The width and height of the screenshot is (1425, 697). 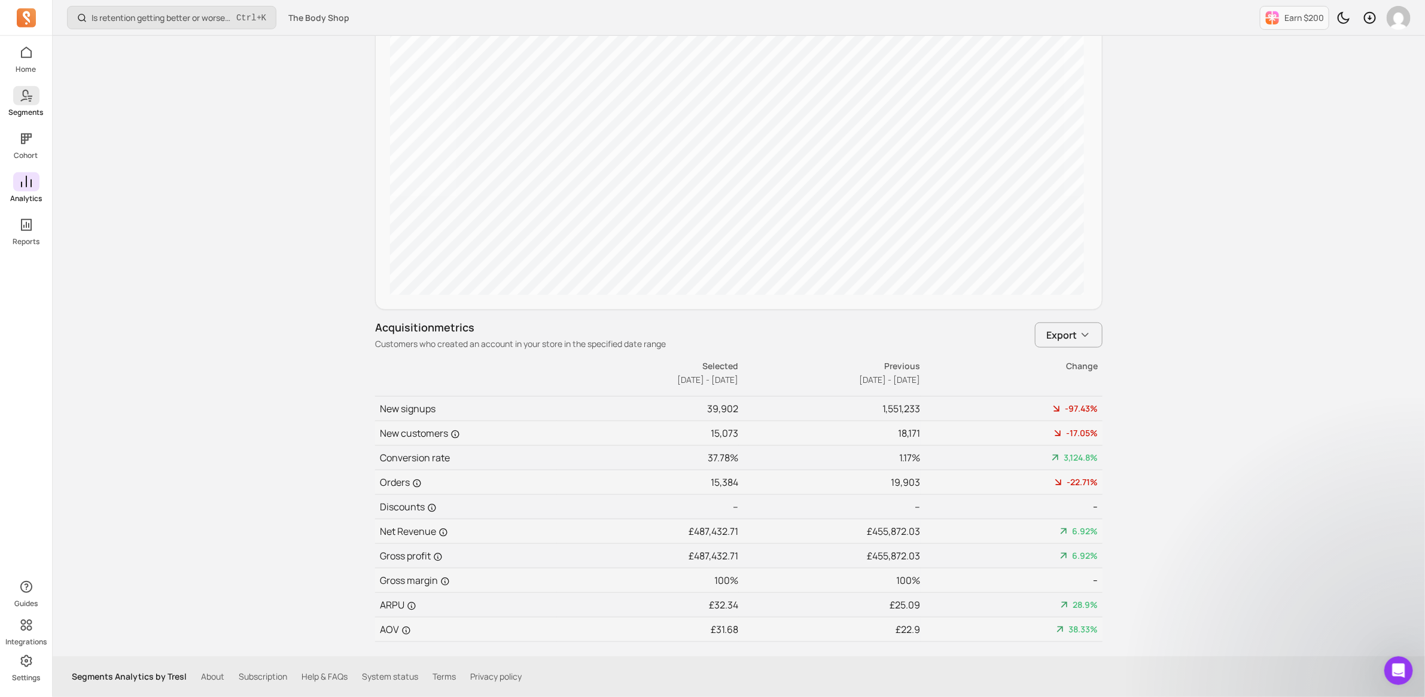 I want to click on span: neutral face reaction, so click(x=206, y=585).